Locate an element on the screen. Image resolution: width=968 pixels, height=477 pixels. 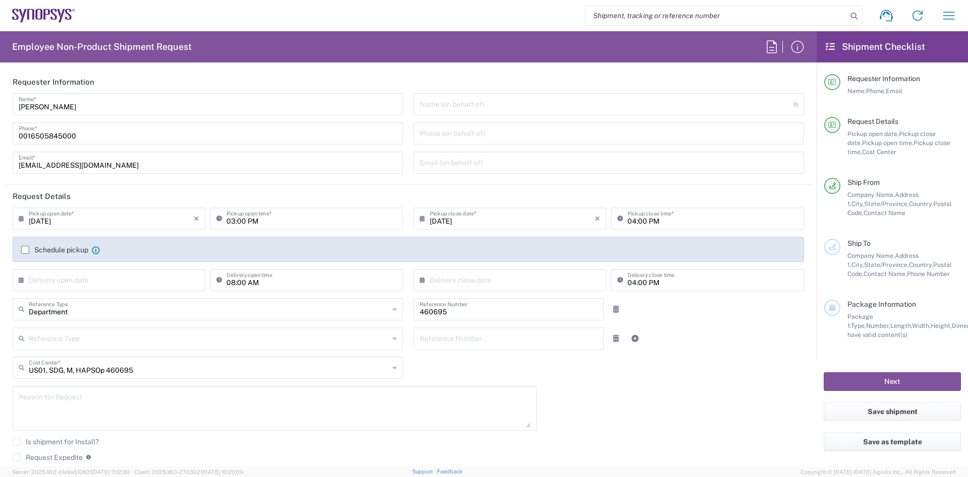
span: Phone Number is located at coordinates (928, 274).